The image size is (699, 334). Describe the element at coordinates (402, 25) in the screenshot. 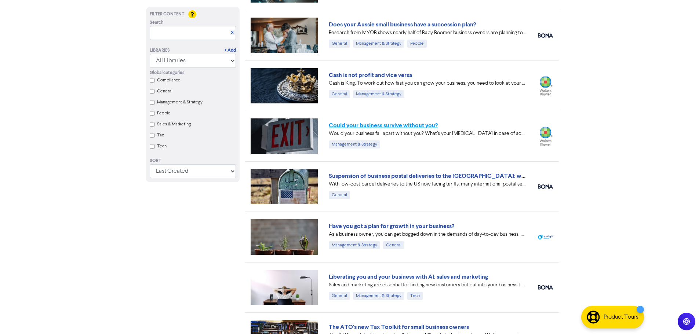

I see `a: Does your Aussie small business have a succession plan?` at that location.